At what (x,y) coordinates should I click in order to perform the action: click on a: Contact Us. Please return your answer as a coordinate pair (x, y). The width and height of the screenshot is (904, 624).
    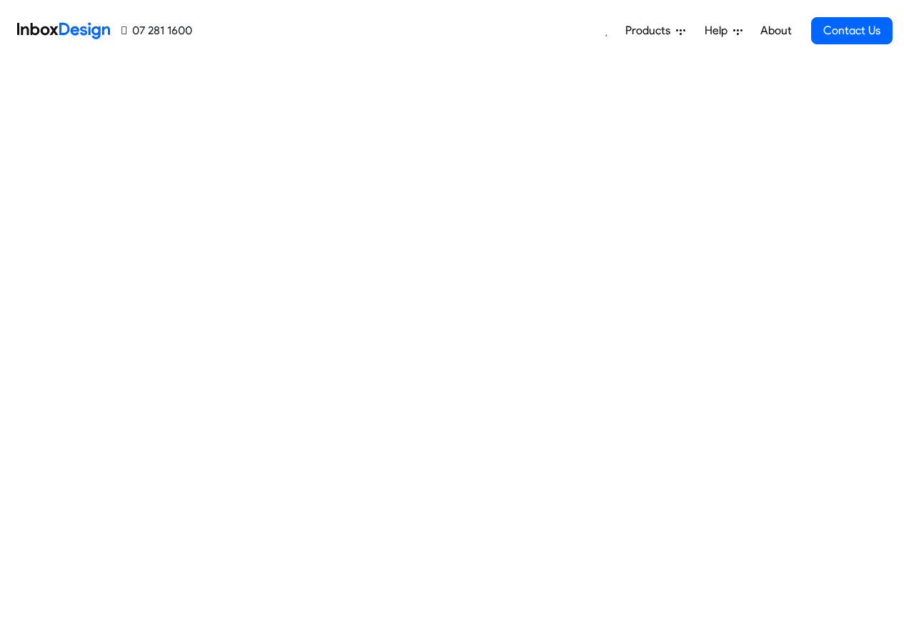
    Looking at the image, I should click on (852, 31).